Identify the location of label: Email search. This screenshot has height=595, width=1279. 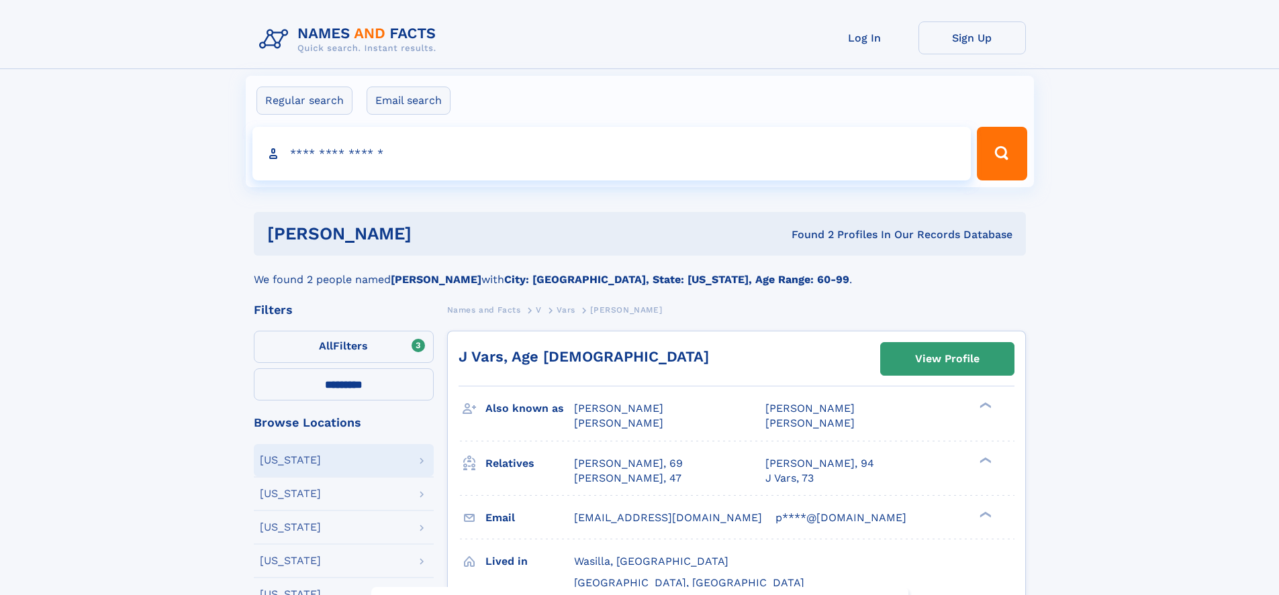
(408, 101).